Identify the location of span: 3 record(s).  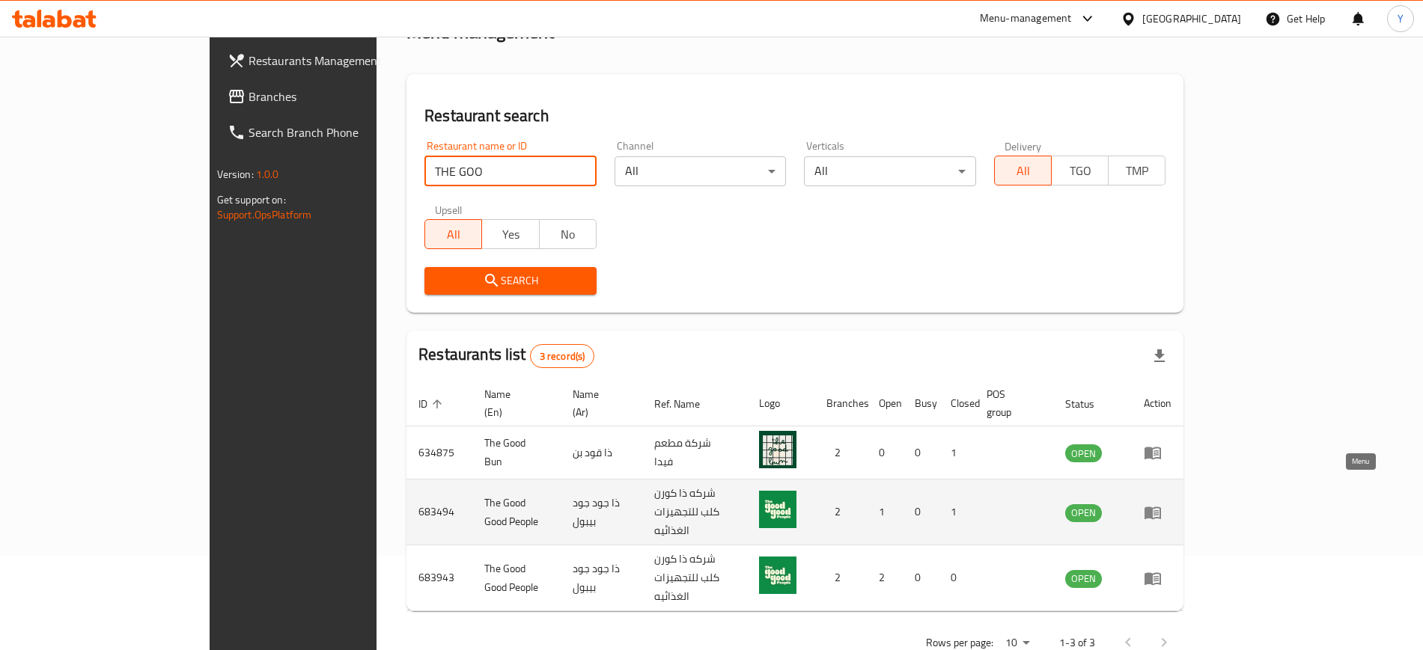
(562, 356).